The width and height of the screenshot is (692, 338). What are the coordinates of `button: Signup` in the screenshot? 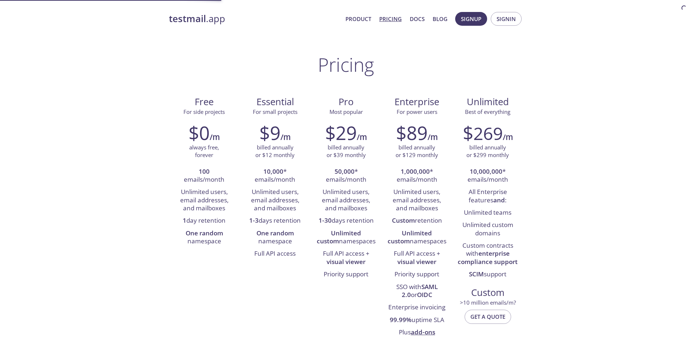 It's located at (471, 19).